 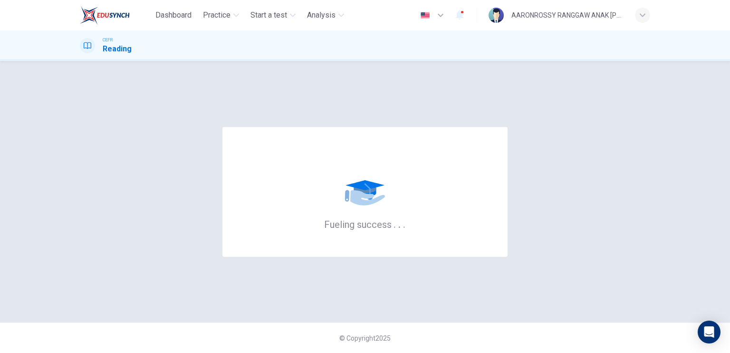 What do you see at coordinates (269, 15) in the screenshot?
I see `span: Start a test` at bounding box center [269, 15].